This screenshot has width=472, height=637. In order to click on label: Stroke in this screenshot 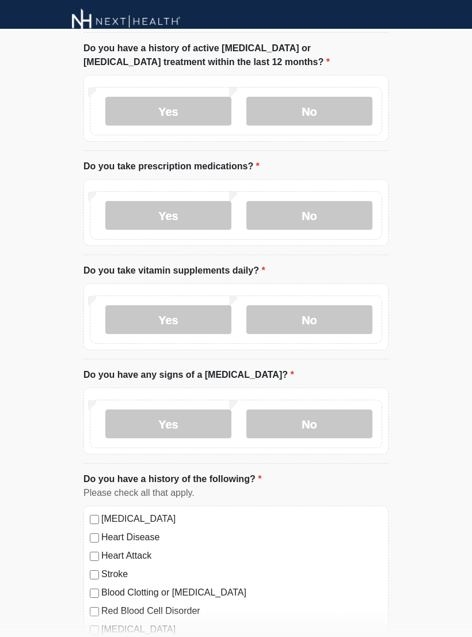, I will do `click(242, 575)`.